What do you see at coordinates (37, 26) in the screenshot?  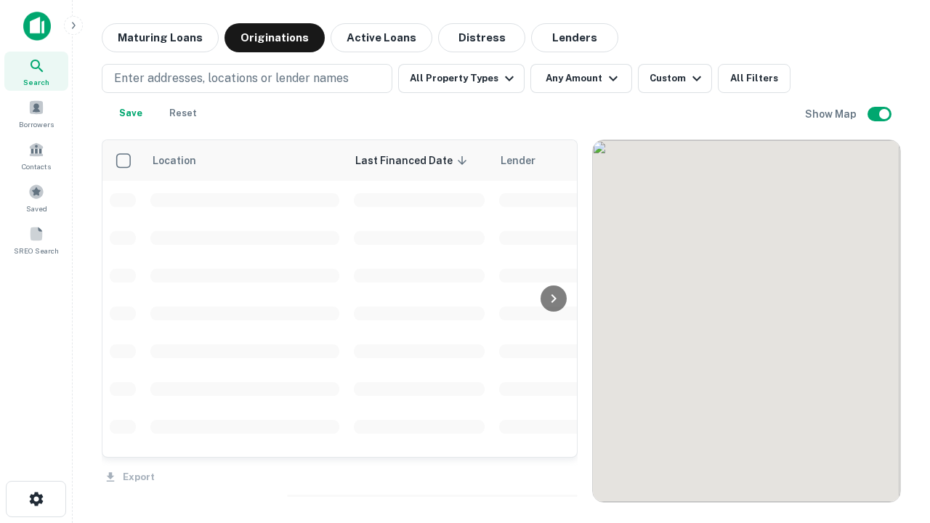 I see `img: capitalize-icon.png` at bounding box center [37, 26].